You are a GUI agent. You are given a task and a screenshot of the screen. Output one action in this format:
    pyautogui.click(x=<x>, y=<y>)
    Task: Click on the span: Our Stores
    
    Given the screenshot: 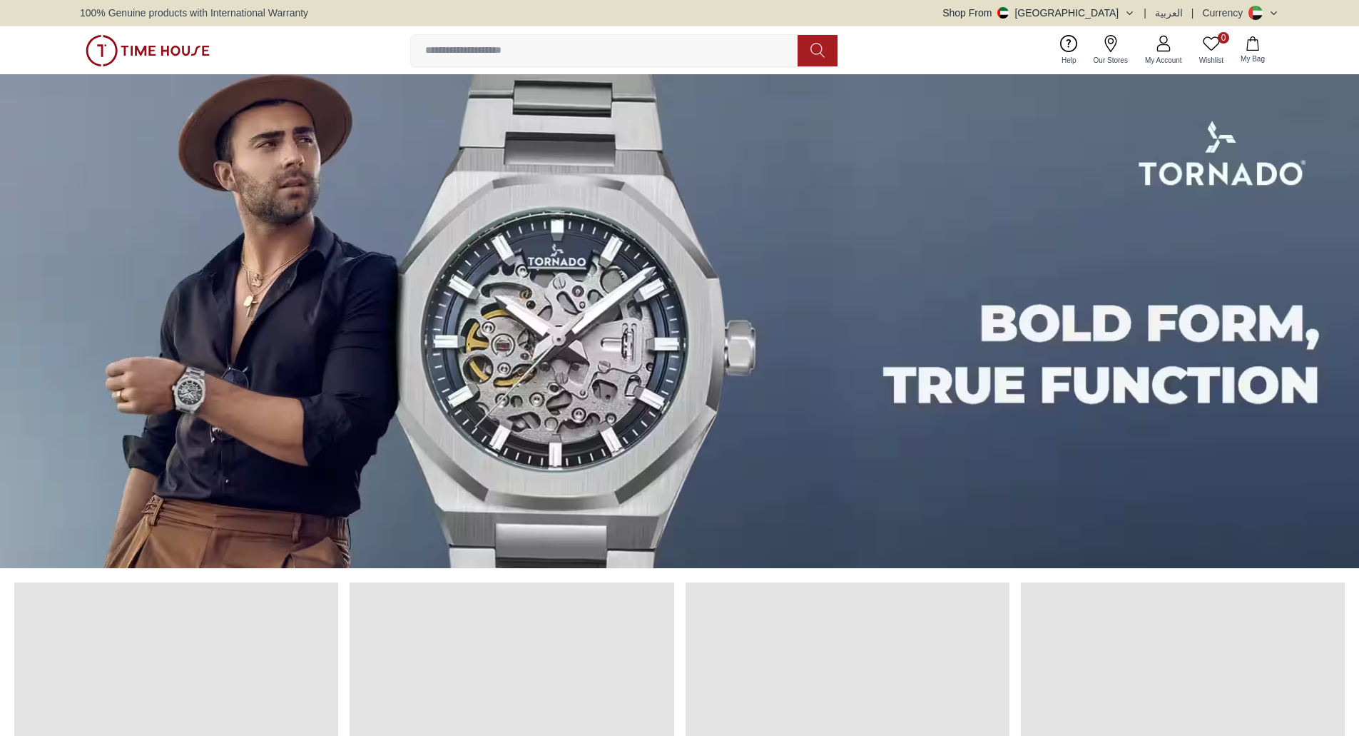 What is the action you would take?
    pyautogui.click(x=1111, y=60)
    